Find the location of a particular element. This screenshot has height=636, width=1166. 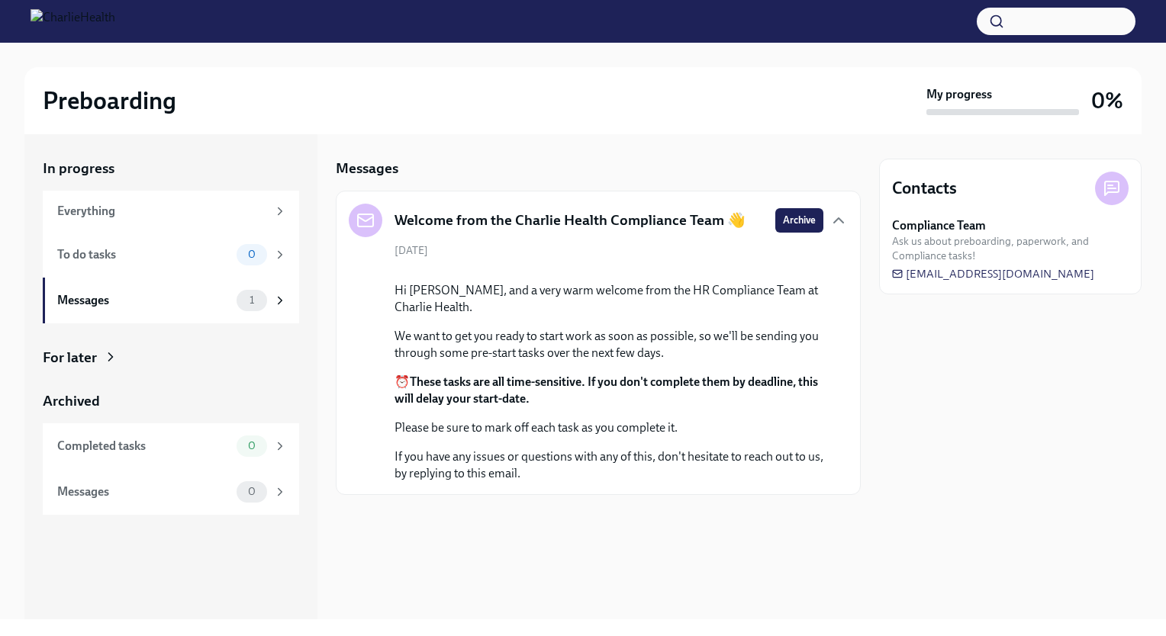

div: For later is located at coordinates (69, 358).